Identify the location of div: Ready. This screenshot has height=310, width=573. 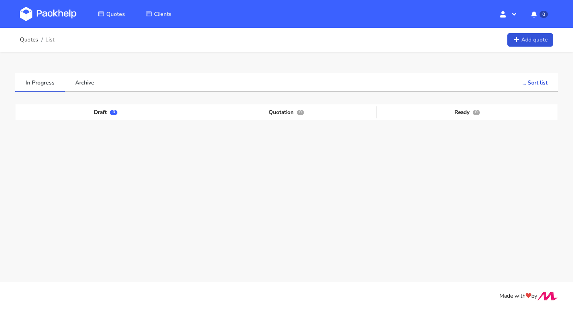
(467, 112).